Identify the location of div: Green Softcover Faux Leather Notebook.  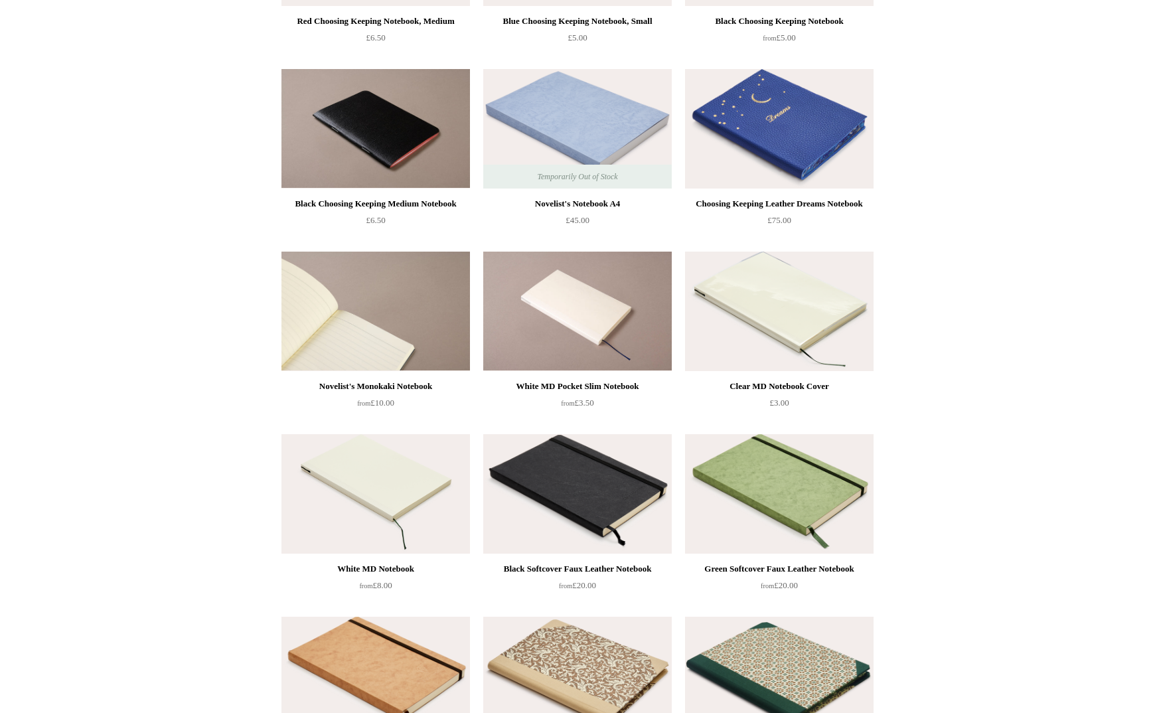
(779, 569).